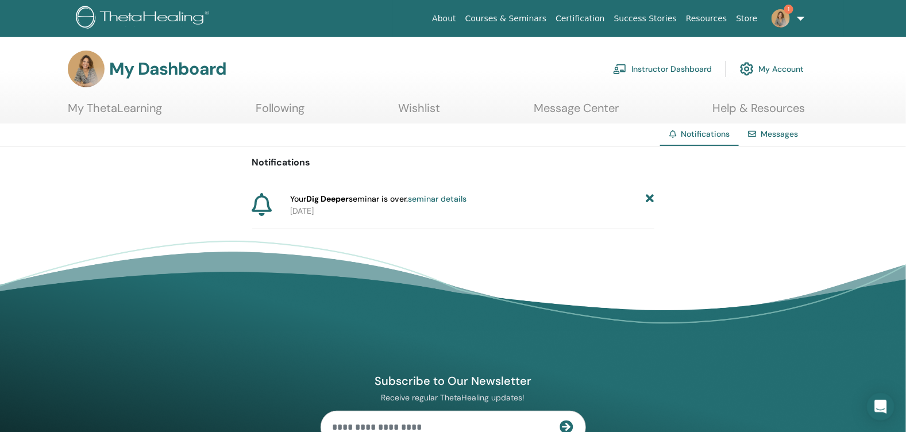  What do you see at coordinates (758, 112) in the screenshot?
I see `a: Help & Resources` at bounding box center [758, 112].